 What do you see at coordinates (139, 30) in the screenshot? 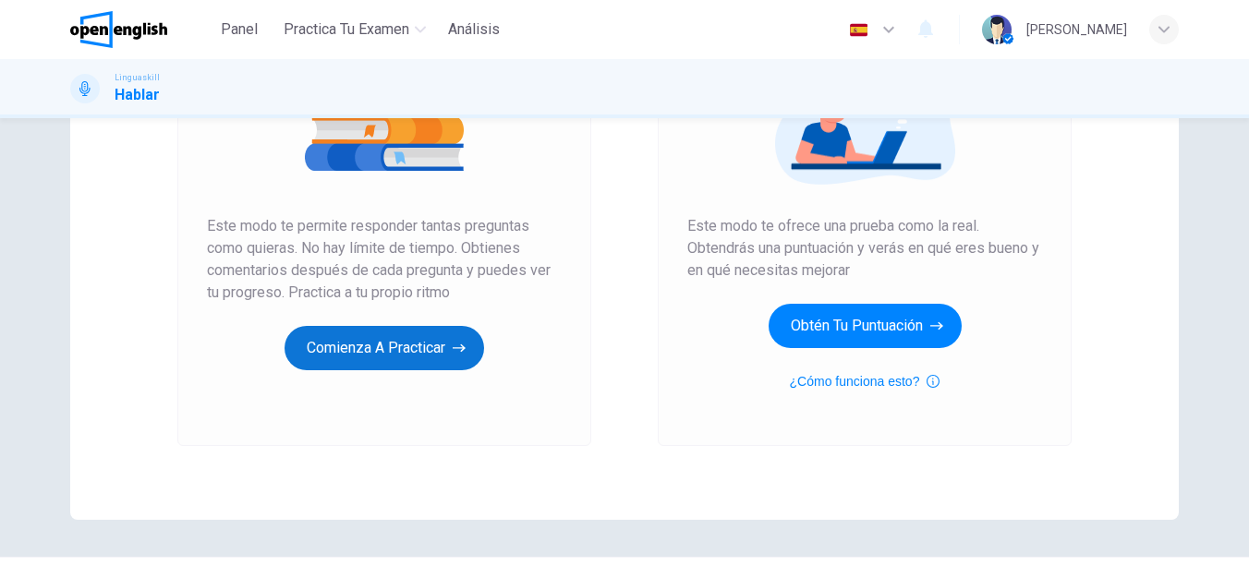
I see `a: OpenEnglish logo` at bounding box center [139, 30].